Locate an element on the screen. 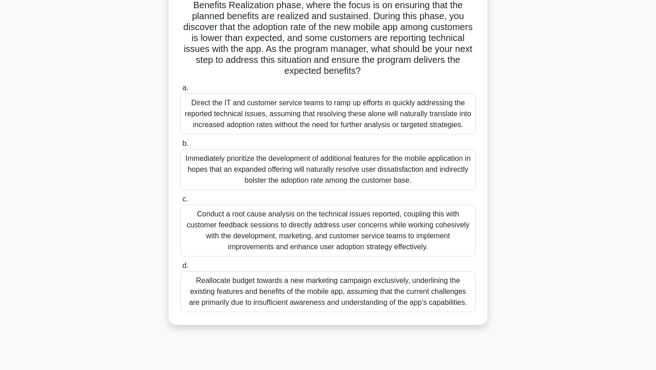 The height and width of the screenshot is (370, 656). div: Reallocate budget towards a new marketing campaign exclusively, underlining the existing features... is located at coordinates (328, 291).